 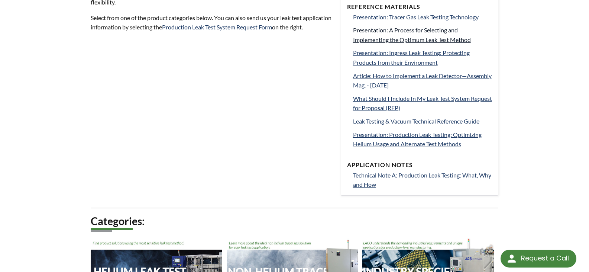 What do you see at coordinates (512, 258) in the screenshot?
I see `img: round button` at bounding box center [512, 258].